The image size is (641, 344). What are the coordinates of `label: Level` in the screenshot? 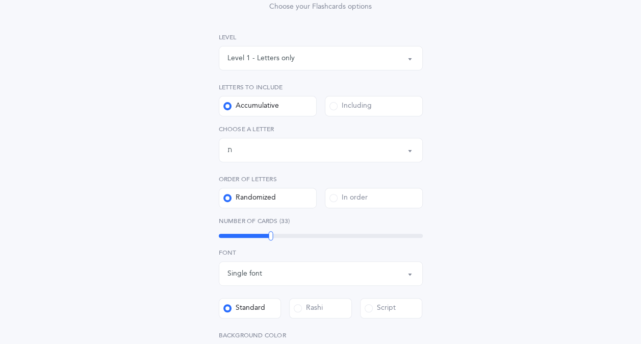 It's located at (321, 37).